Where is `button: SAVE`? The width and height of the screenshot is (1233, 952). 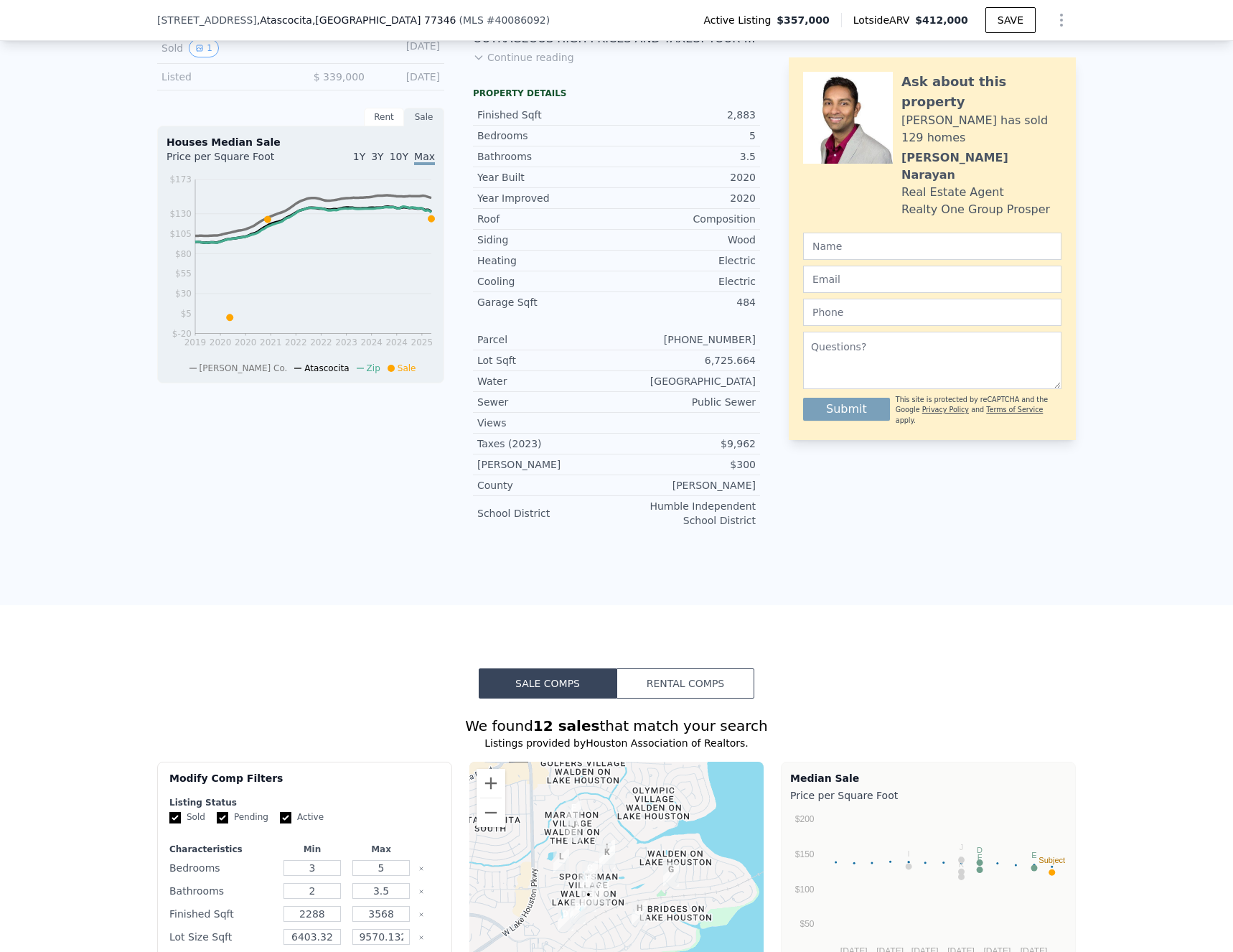 button: SAVE is located at coordinates (1011, 20).